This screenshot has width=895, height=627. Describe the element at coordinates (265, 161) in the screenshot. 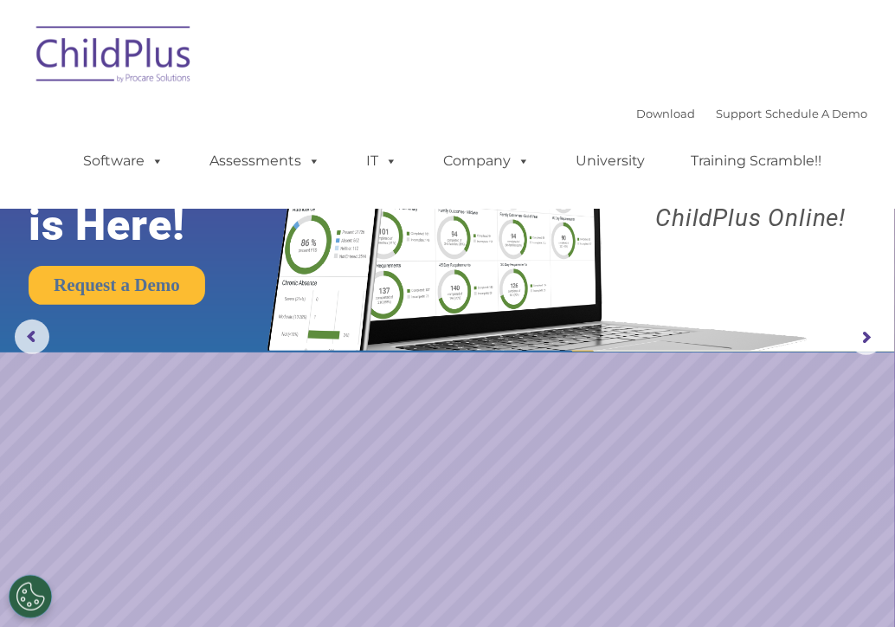

I see `a: Assessments` at that location.